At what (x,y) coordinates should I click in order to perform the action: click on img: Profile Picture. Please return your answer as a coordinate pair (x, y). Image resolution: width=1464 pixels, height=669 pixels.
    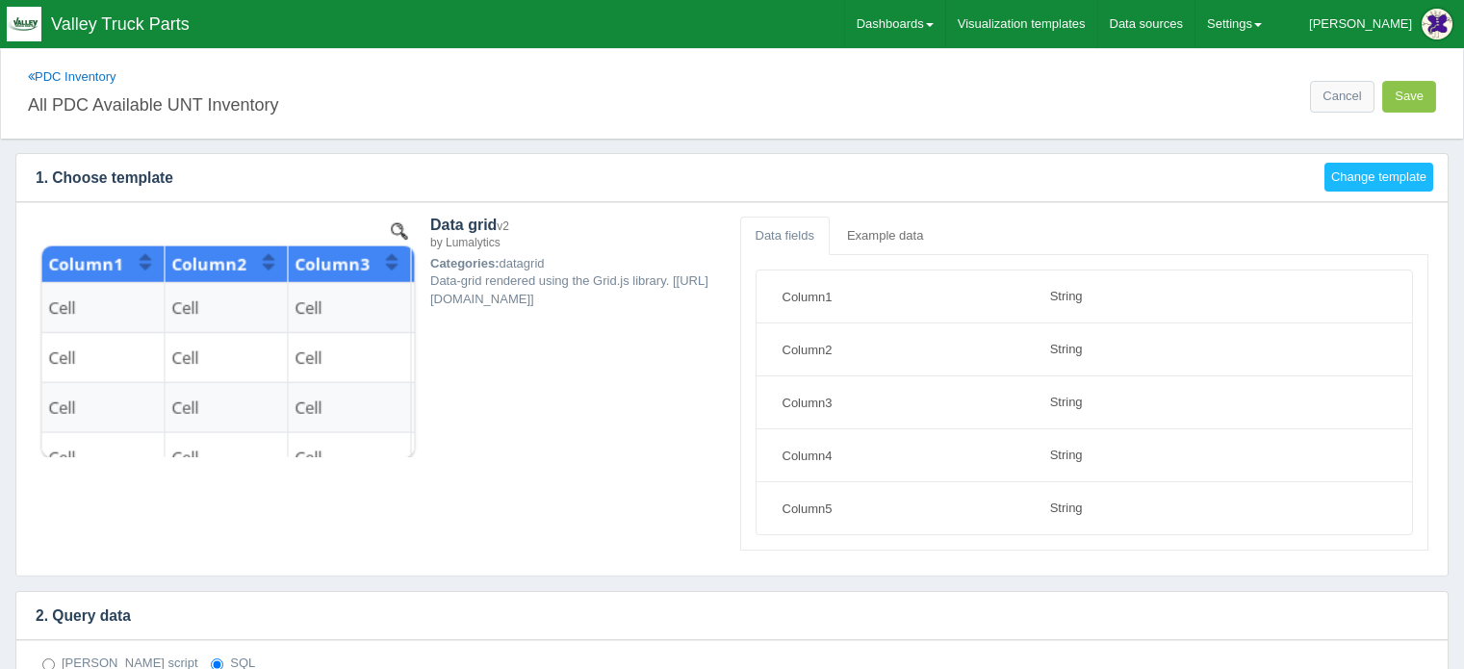
    Looking at the image, I should click on (1437, 24).